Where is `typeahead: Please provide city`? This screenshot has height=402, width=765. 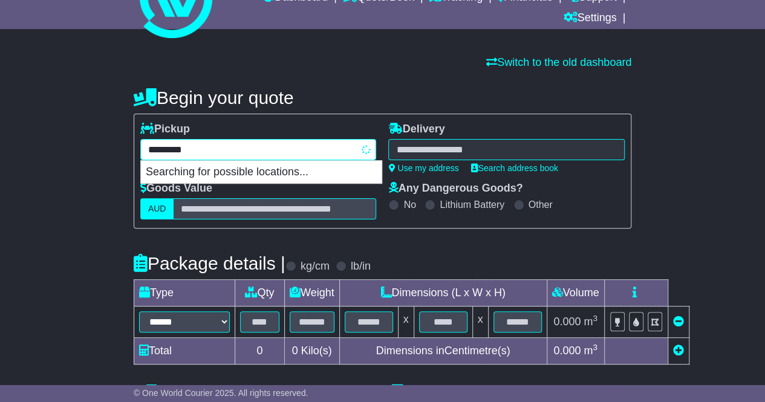
typeahead: Please provide city is located at coordinates (258, 149).